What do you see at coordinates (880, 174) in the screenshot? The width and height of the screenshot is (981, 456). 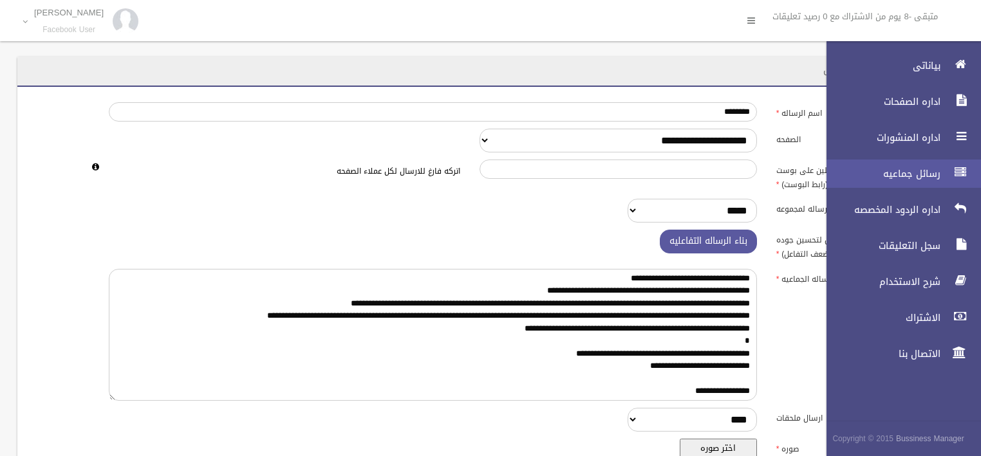 I see `span: رسائل جماعيه` at bounding box center [880, 174].